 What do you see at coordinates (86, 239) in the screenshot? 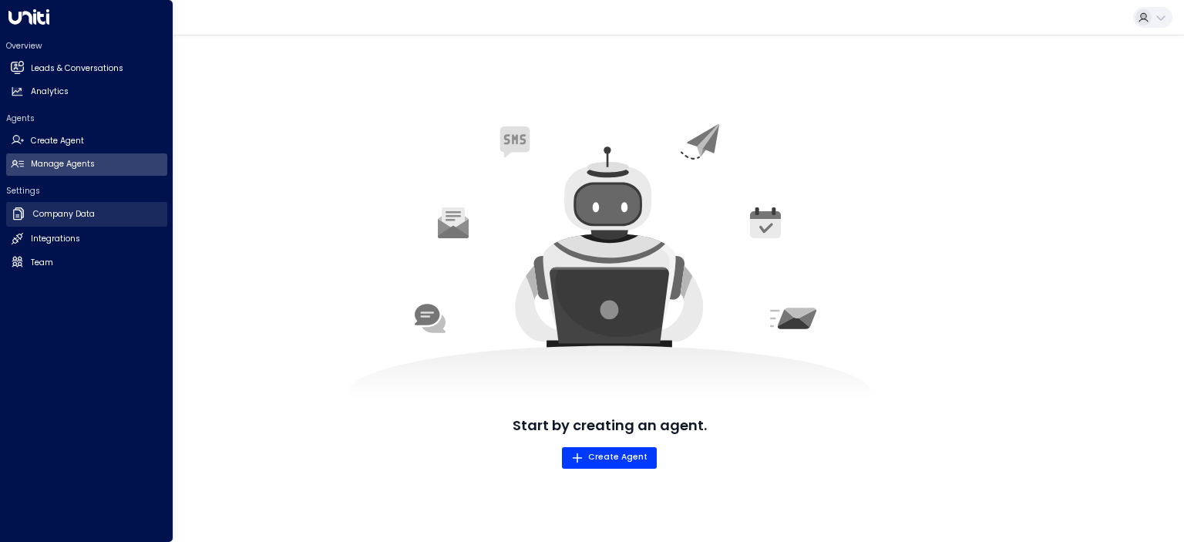
I see `a: Integrations` at bounding box center [86, 239].